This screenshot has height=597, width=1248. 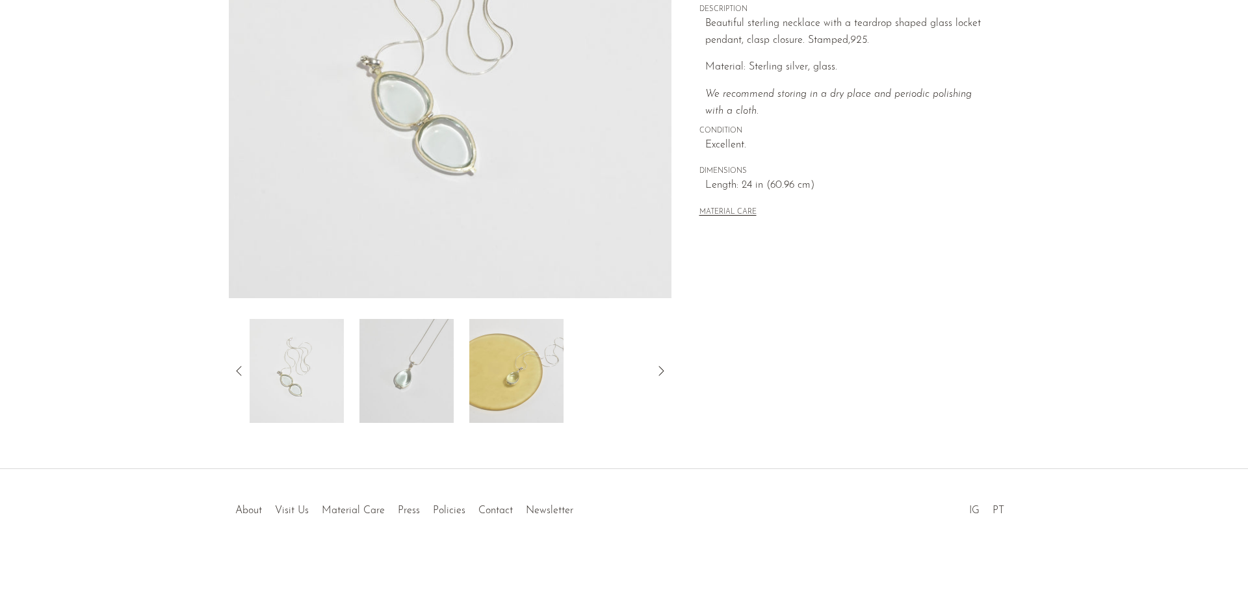 What do you see at coordinates (838, 103) in the screenshot?
I see `i: We recommend storing in a dry place and periodic polishing with a cloth.` at bounding box center [838, 103].